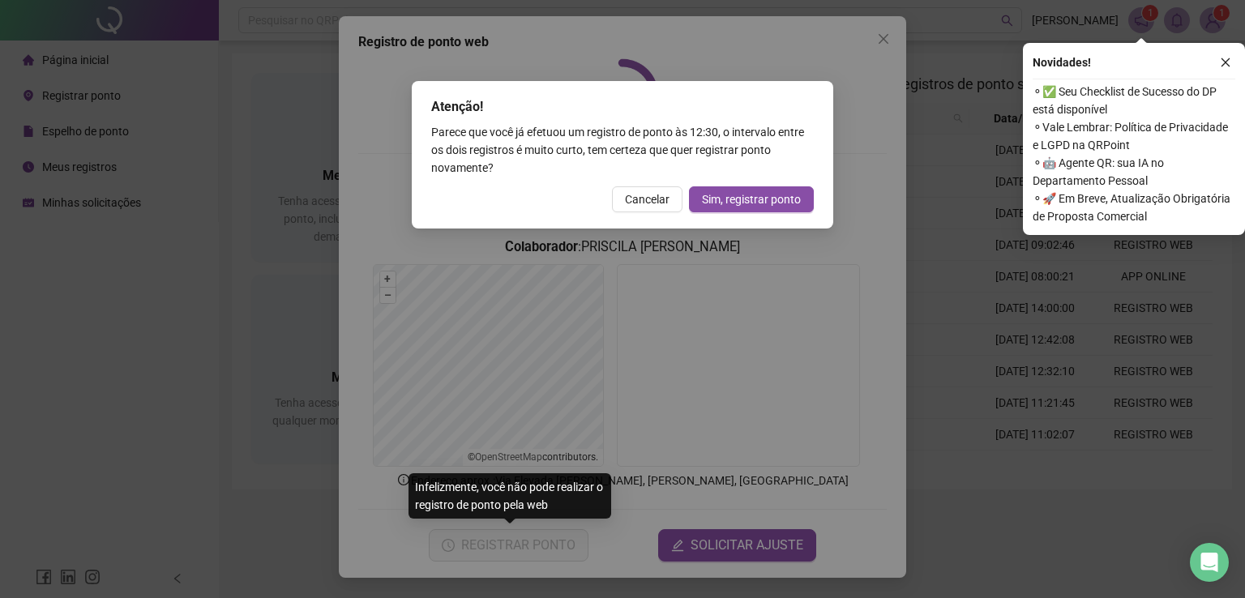 This screenshot has height=598, width=1245. Describe the element at coordinates (1134, 100) in the screenshot. I see `span: ⚬ ✅ Seu Checklist de Sucesso do DP está disponível` at that location.